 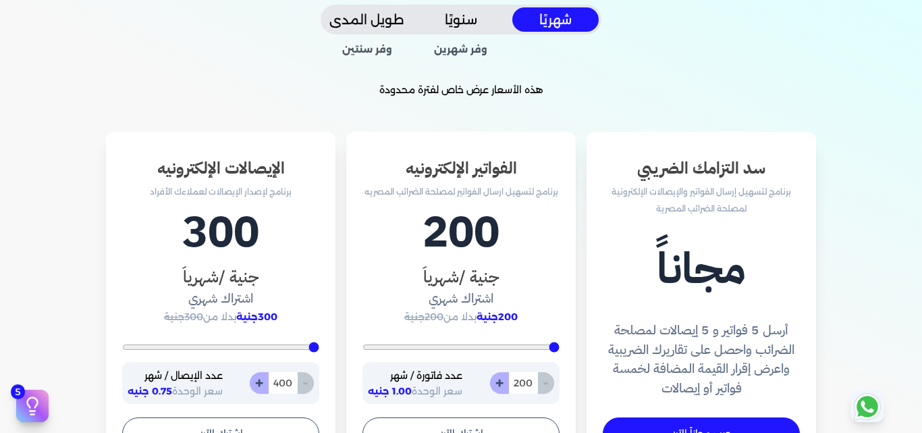 I want to click on p: برنامج لتسهيل ارسال الفواتير لمصلحة الضرائب المصريه, so click(x=461, y=192).